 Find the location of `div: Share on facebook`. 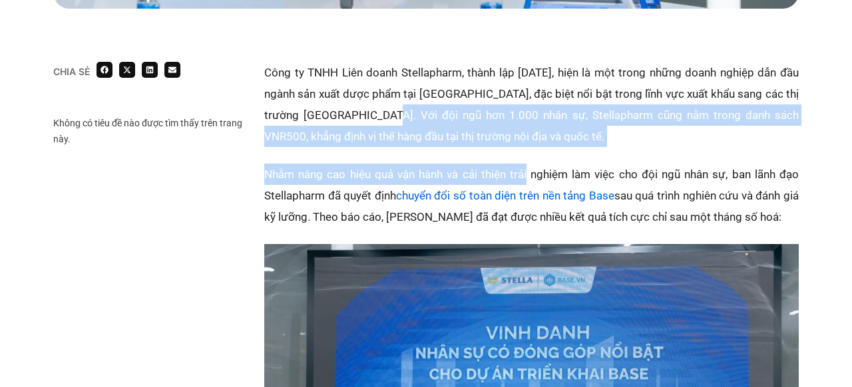

div: Share on facebook is located at coordinates (104, 70).